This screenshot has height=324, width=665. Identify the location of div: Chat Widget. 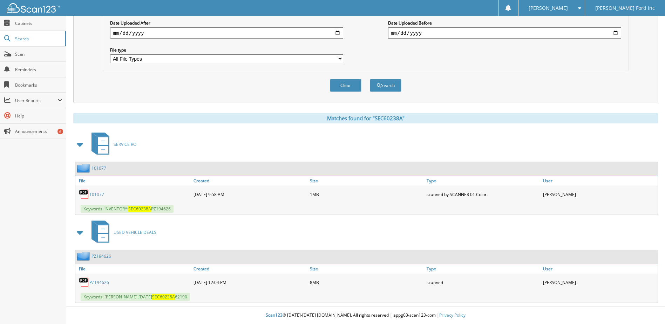
(648, 307).